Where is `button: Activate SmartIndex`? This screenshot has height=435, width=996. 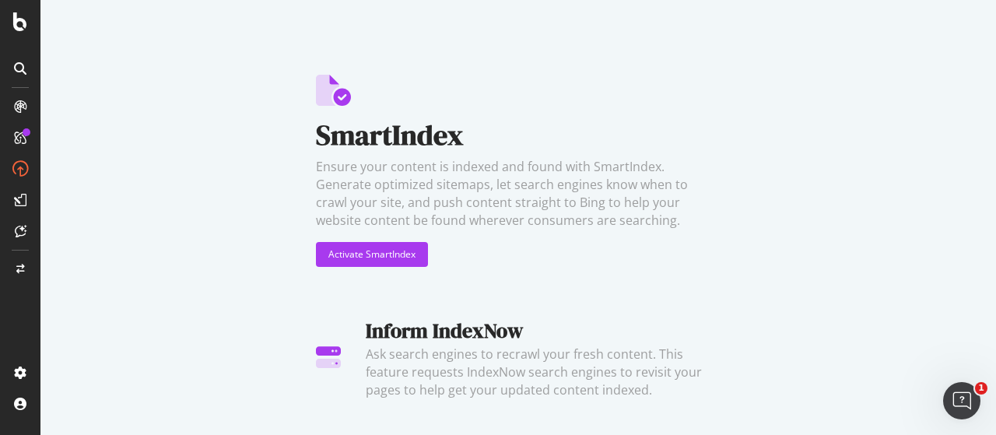 button: Activate SmartIndex is located at coordinates (372, 255).